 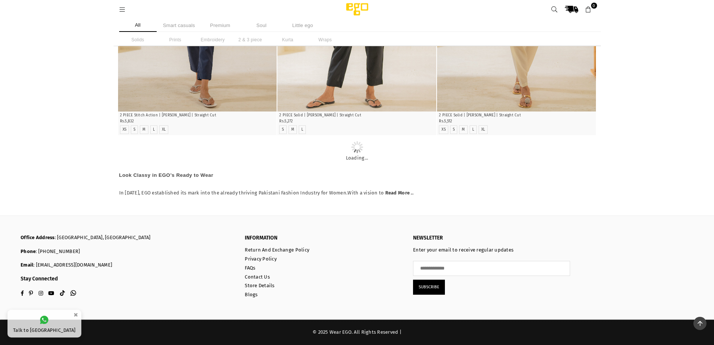 What do you see at coordinates (259, 285) in the screenshot?
I see `a: Store Details` at bounding box center [259, 285].